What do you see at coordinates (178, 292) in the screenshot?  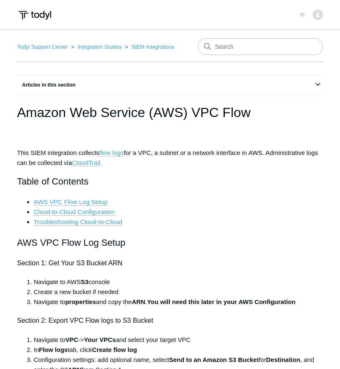 I see `li: Create a new bucket if needed` at bounding box center [178, 292].